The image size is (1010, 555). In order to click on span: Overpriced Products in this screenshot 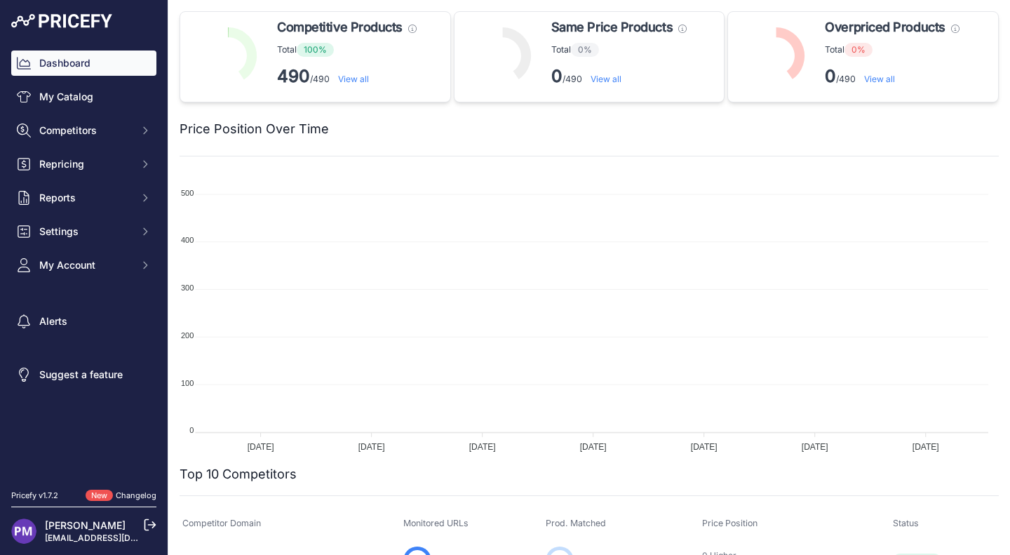, I will do `click(885, 27)`.